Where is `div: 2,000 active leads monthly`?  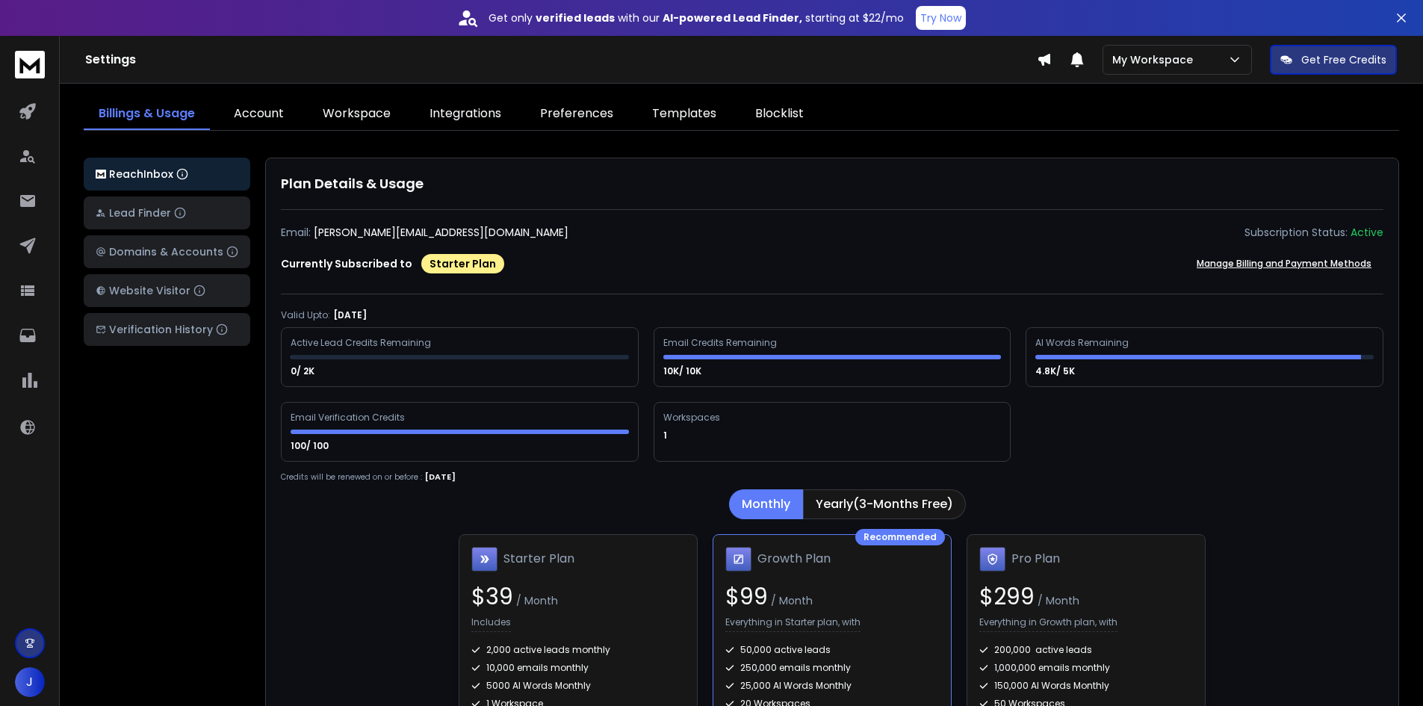 div: 2,000 active leads monthly is located at coordinates (578, 650).